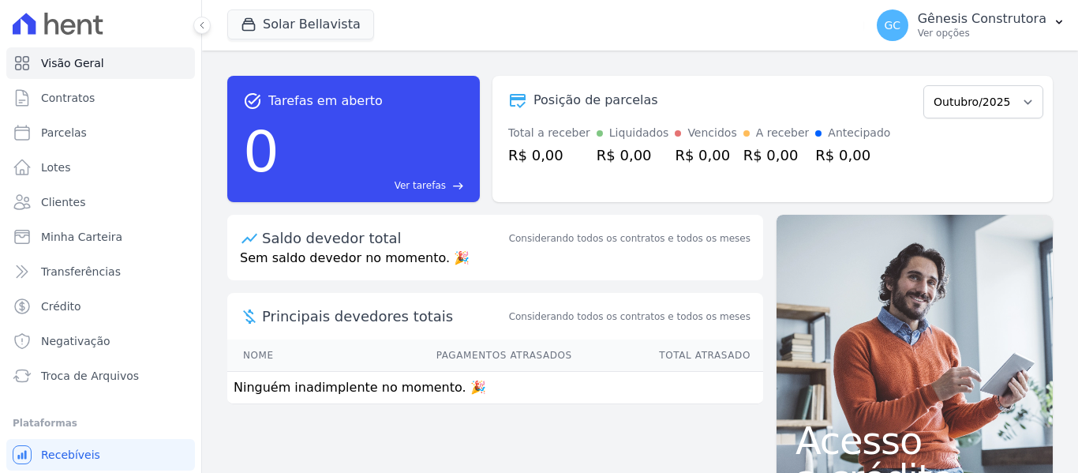 Image resolution: width=1078 pixels, height=473 pixels. Describe the element at coordinates (100, 167) in the screenshot. I see `a: Lotes` at that location.